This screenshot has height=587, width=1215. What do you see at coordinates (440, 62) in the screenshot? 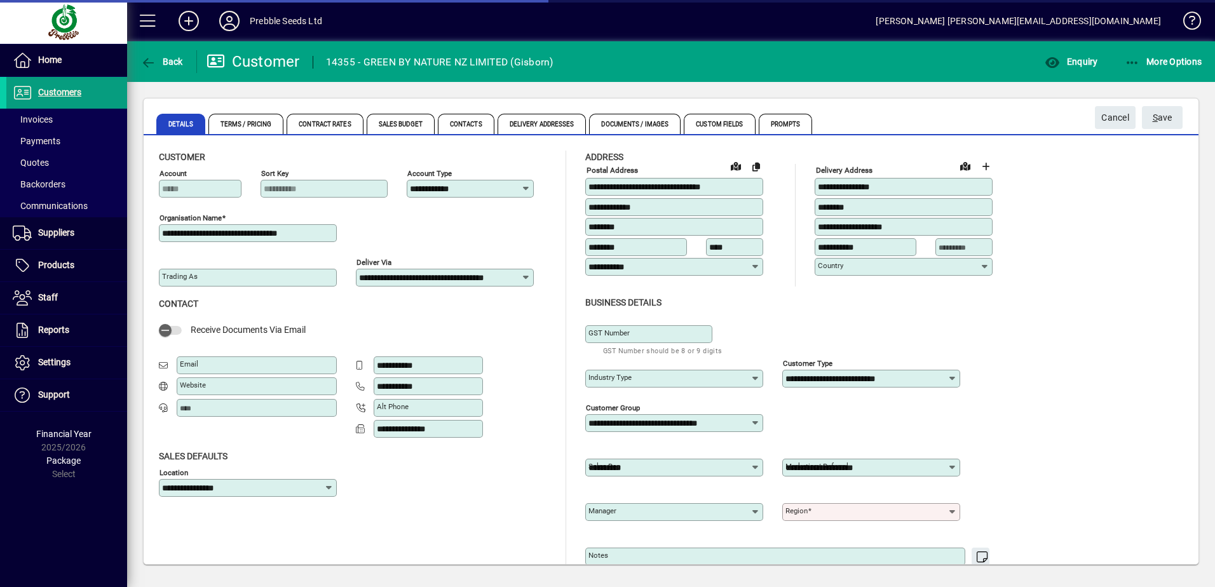
I see `div: 14355 - GREEN BY NATURE NZ LIMITED (Gisborn)` at bounding box center [440, 62].